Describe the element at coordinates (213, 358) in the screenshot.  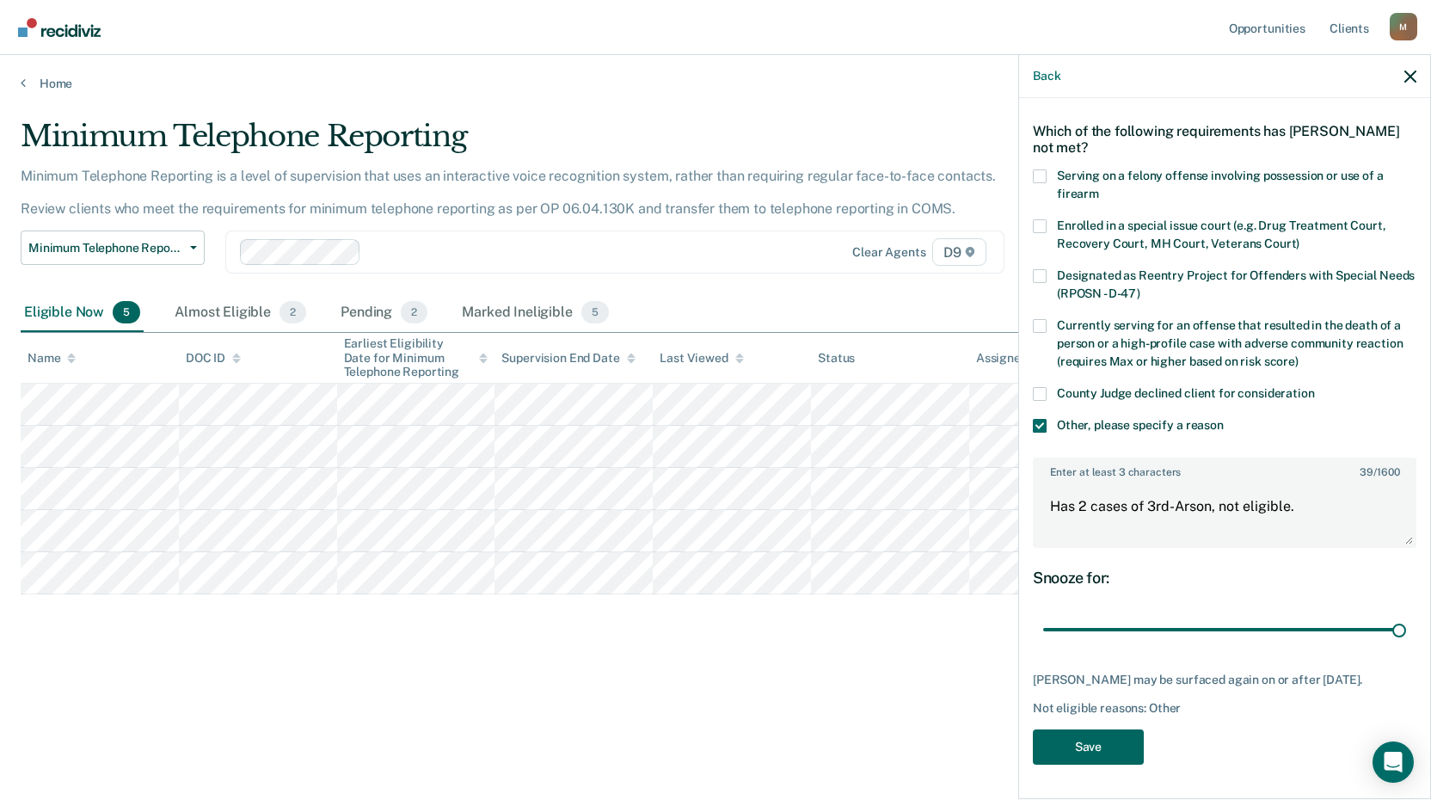
I see `div: DOC ID` at that location.